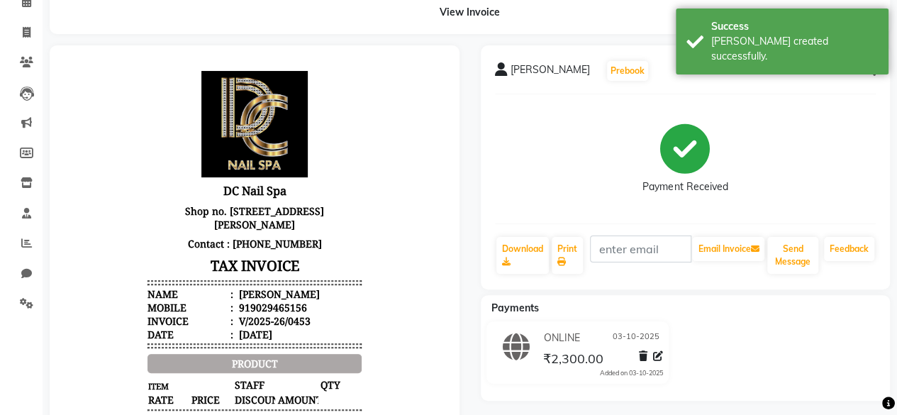  Describe the element at coordinates (126, 326) in the screenshot. I see `small: ITEM` at that location.